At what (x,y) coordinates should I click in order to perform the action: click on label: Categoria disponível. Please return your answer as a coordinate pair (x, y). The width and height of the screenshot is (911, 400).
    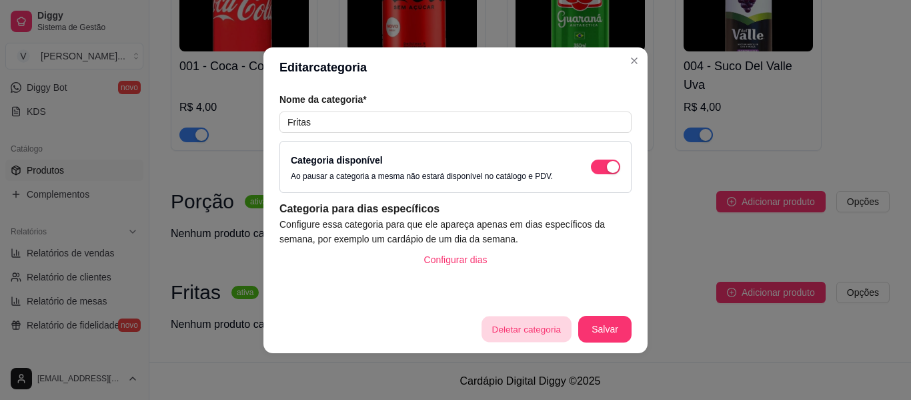
    Looking at the image, I should click on (337, 160).